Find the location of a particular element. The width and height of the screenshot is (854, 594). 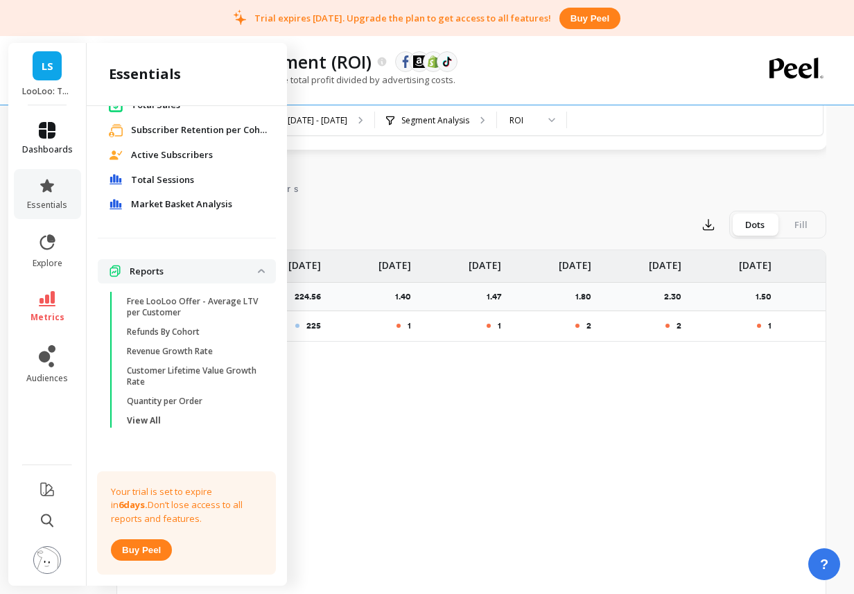

p: Segment Analysis is located at coordinates (435, 121).